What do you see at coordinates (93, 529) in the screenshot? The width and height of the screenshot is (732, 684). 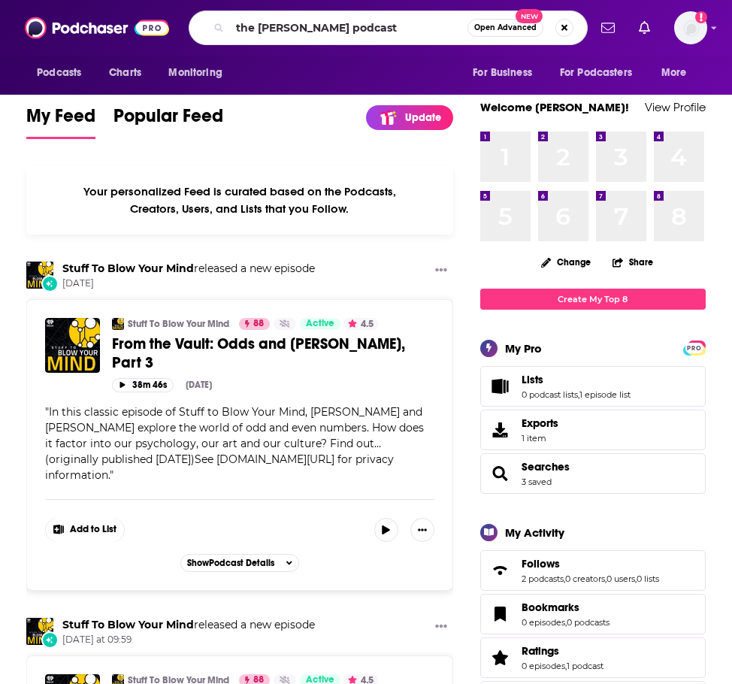 I see `span: Add to List` at bounding box center [93, 529].